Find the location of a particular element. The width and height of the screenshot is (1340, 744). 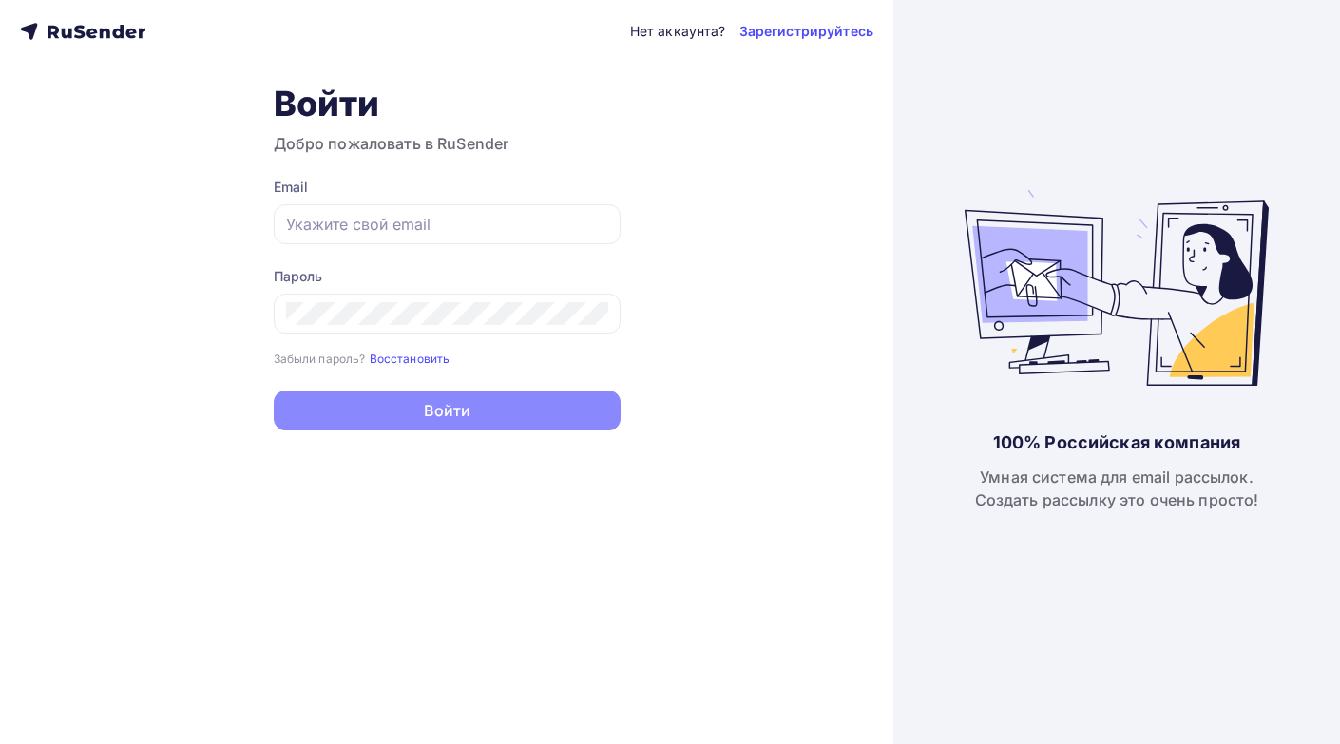

div: Умная система для email рассылок. Создать рассылку это очень просто! is located at coordinates (1116, 488).